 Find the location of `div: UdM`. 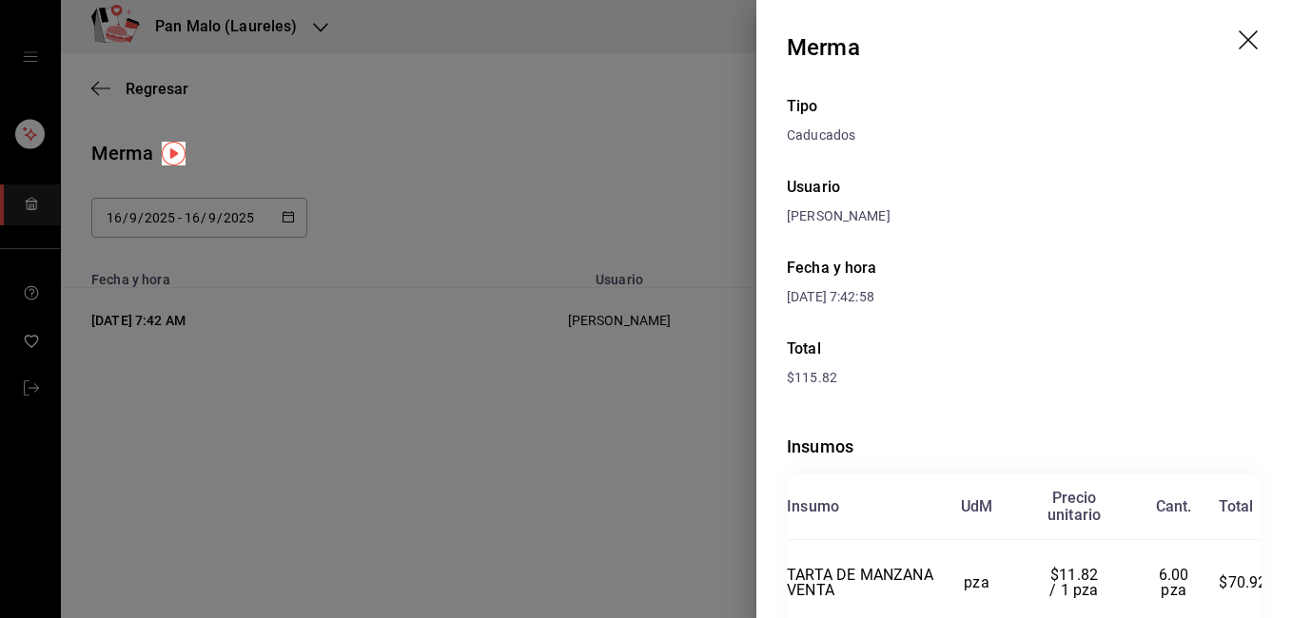

div: UdM is located at coordinates (977, 507).